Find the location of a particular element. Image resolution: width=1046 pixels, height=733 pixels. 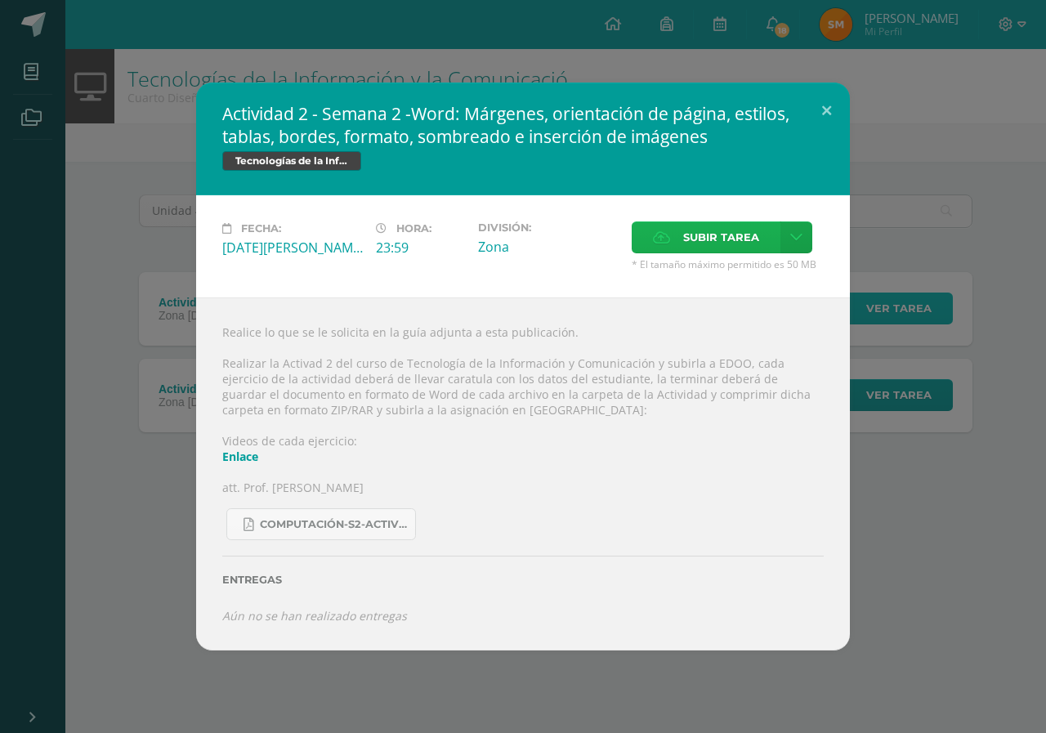

a: Enlace is located at coordinates (240, 456).